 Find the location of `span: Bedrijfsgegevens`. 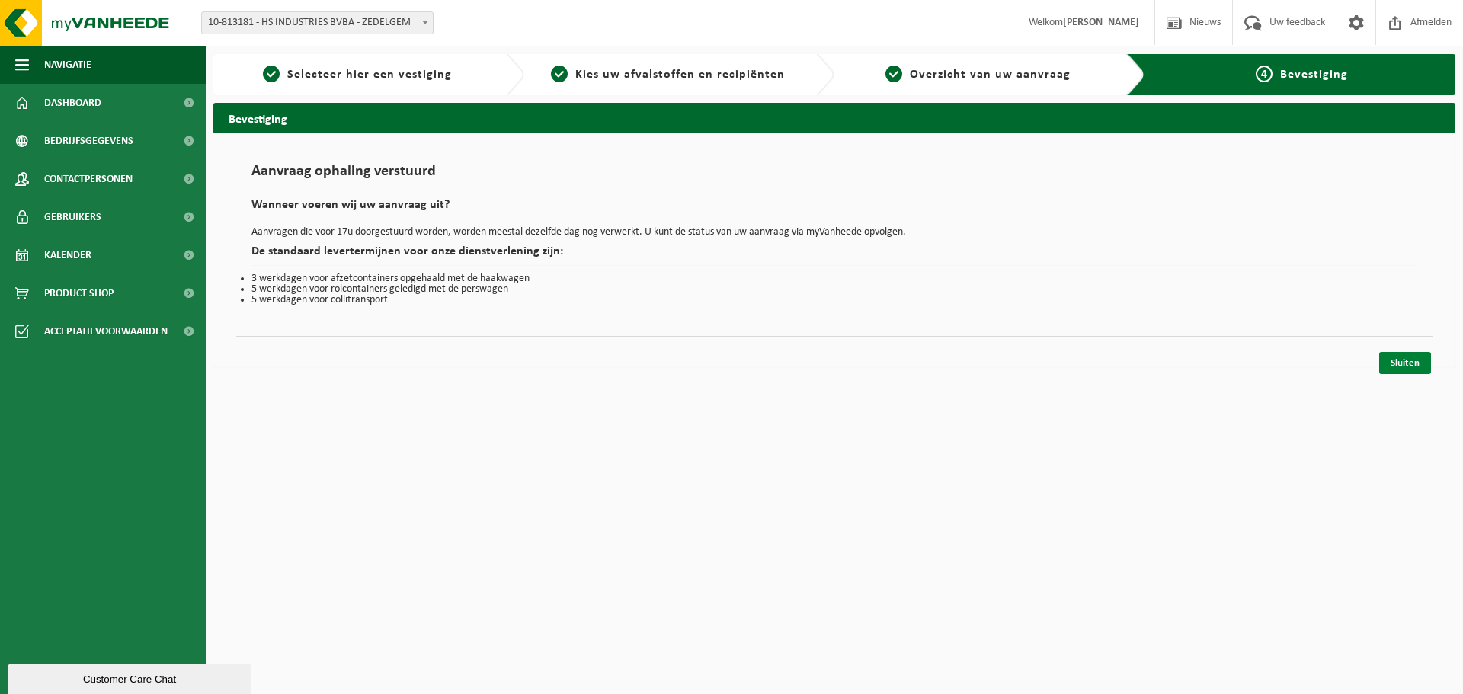

span: Bedrijfsgegevens is located at coordinates (88, 141).